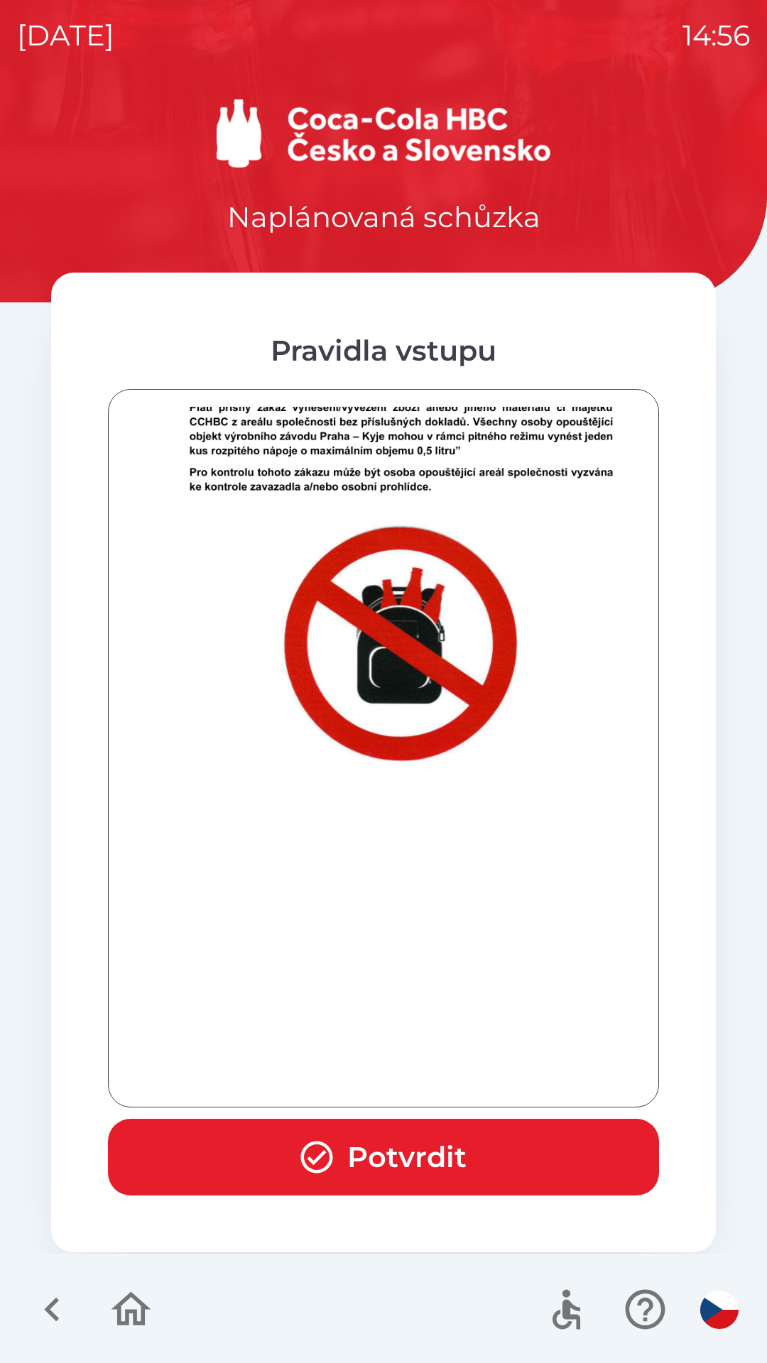 The width and height of the screenshot is (767, 1363). What do you see at coordinates (383, 1157) in the screenshot?
I see `button: Potvrdit` at bounding box center [383, 1157].